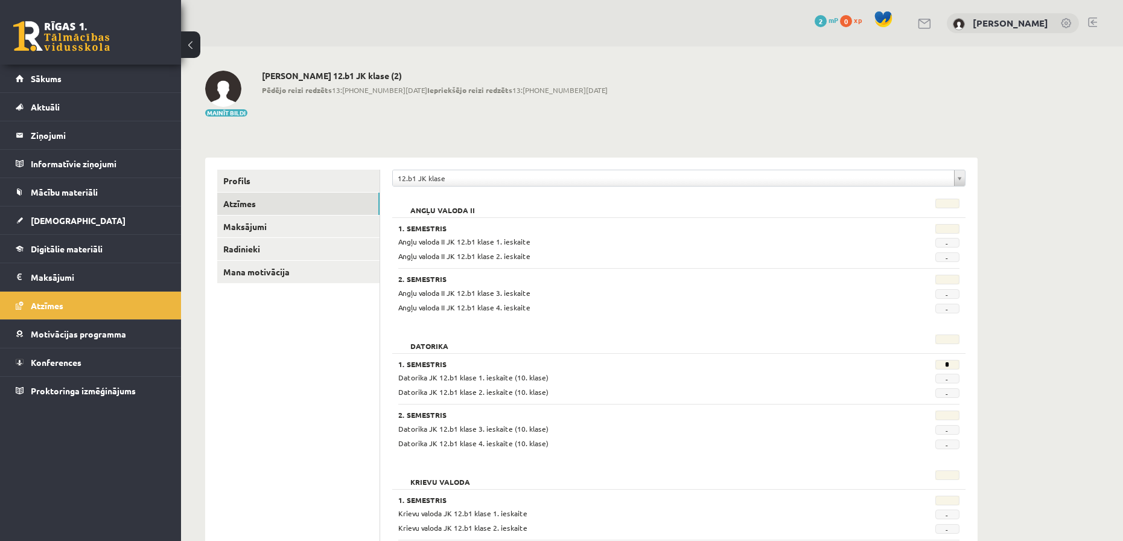 The height and width of the screenshot is (541, 1123). I want to click on a: Aktuāli, so click(91, 107).